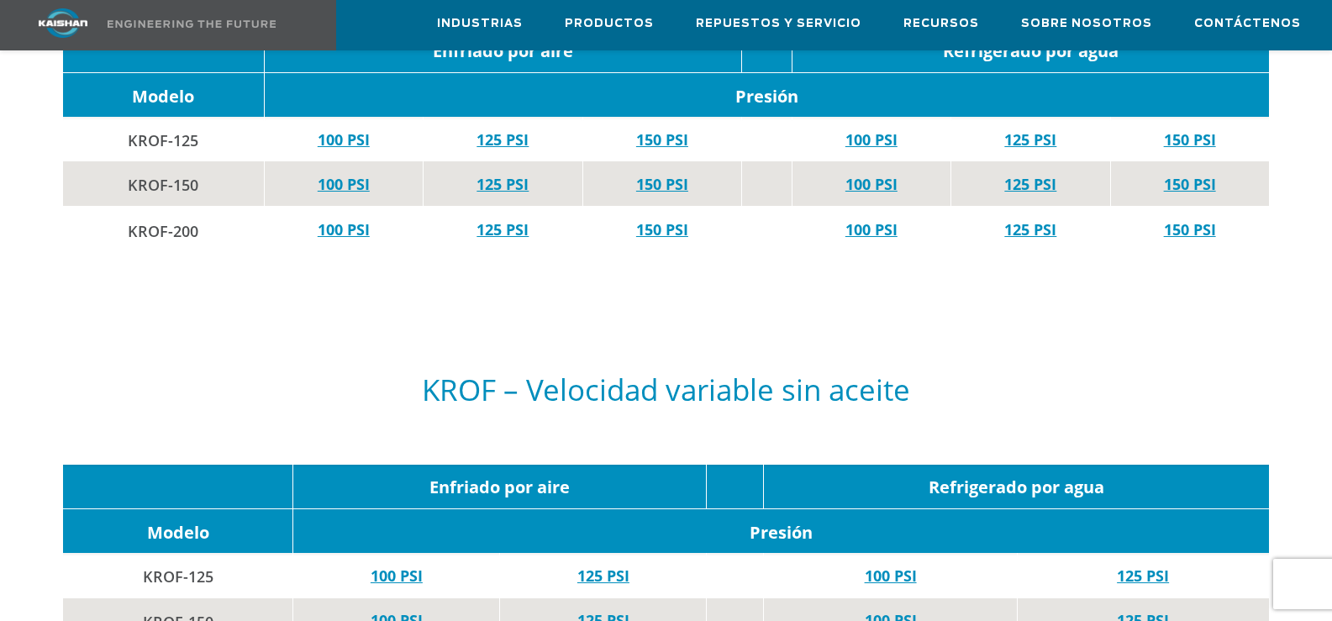 The height and width of the screenshot is (621, 1332). Describe the element at coordinates (163, 231) in the screenshot. I see `font: KROF-200` at that location.